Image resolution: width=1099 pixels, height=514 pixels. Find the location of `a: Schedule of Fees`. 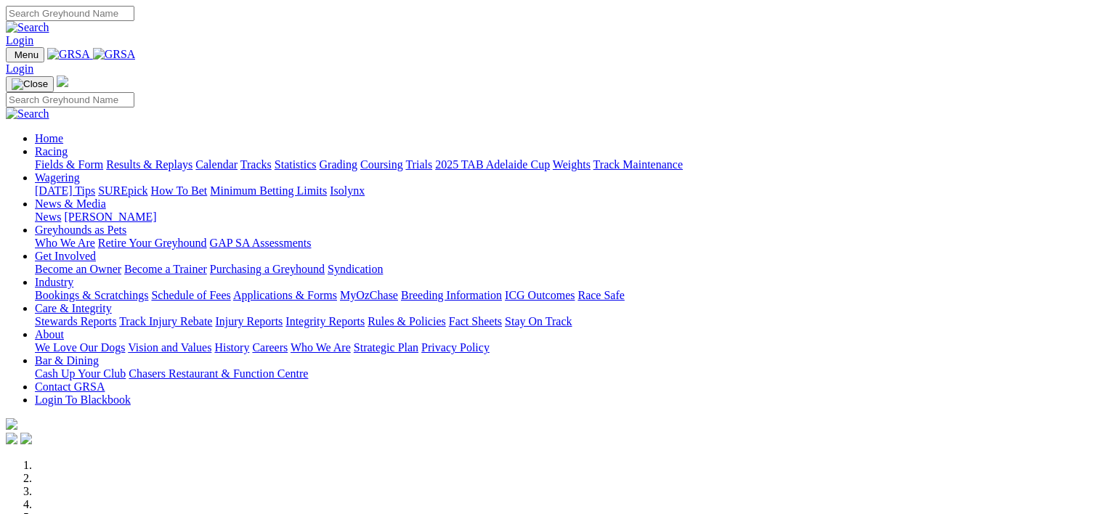

a: Schedule of Fees is located at coordinates (190, 295).